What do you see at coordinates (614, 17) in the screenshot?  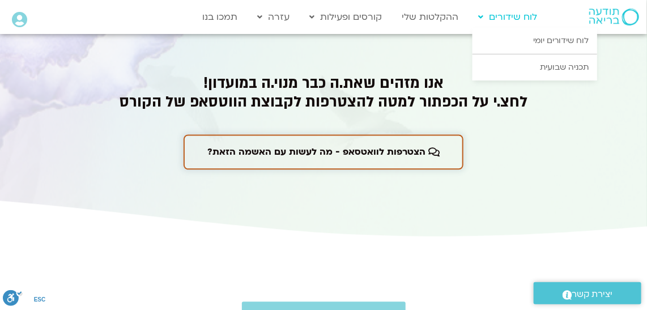 I see `img: תודעה בריאה` at bounding box center [614, 17].